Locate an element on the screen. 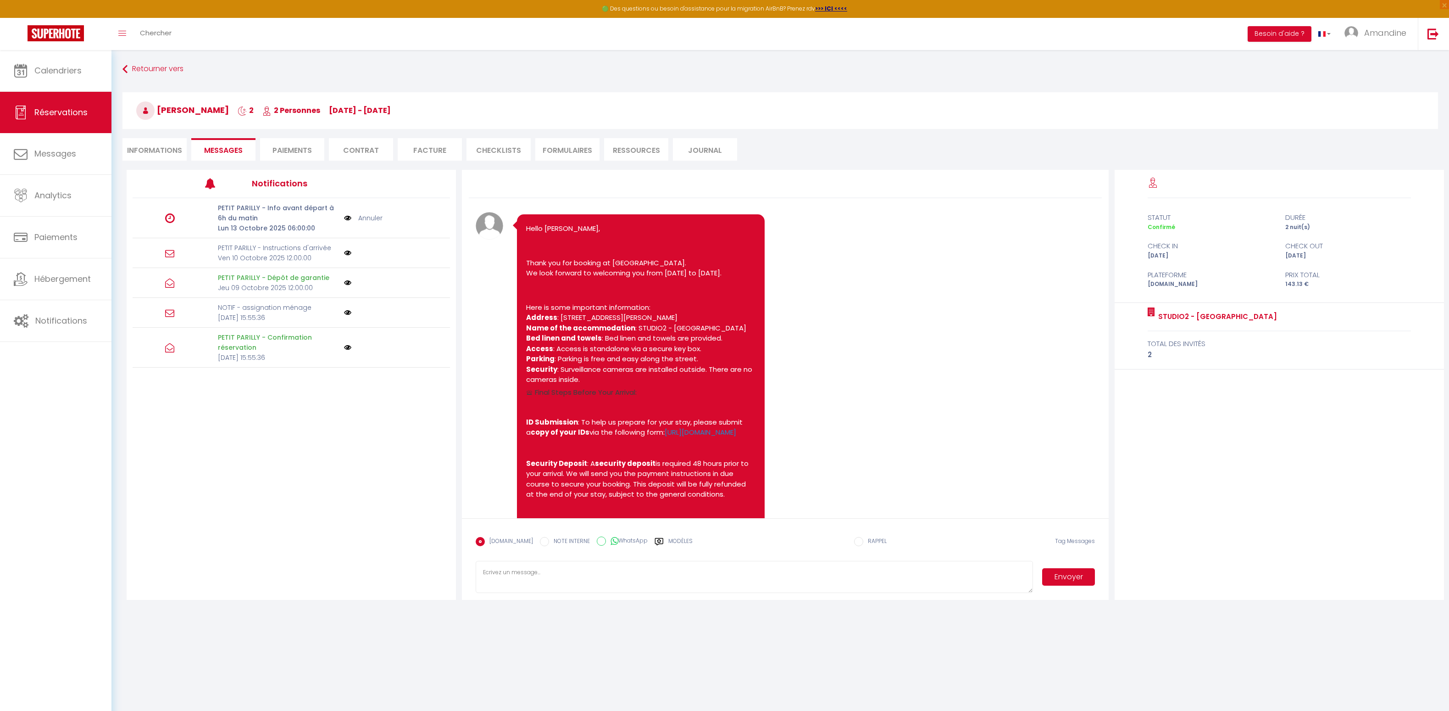 This screenshot has height=711, width=1449. h3: Notifications is located at coordinates (318, 183).